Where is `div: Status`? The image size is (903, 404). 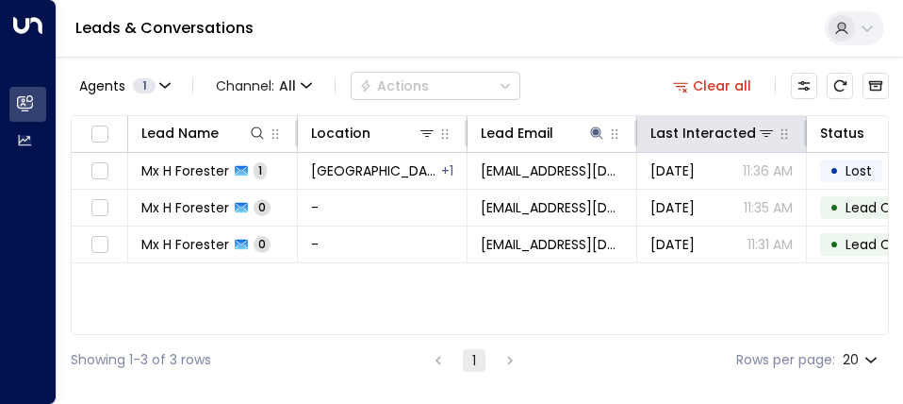
div: Status is located at coordinates (842, 133).